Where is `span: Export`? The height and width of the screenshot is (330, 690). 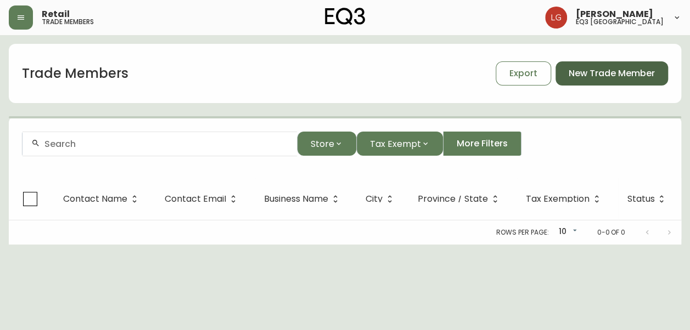 span: Export is located at coordinates (523, 74).